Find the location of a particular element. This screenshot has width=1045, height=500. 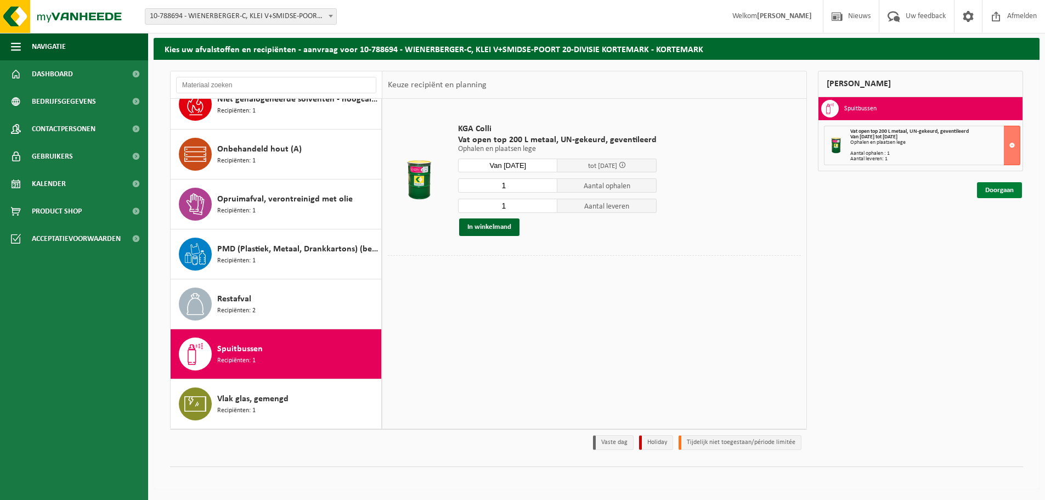

button: PMD (Plastiek, Metaal, Drankkartons) (bedrijven) Recipiënten: 1 is located at coordinates (276, 254).